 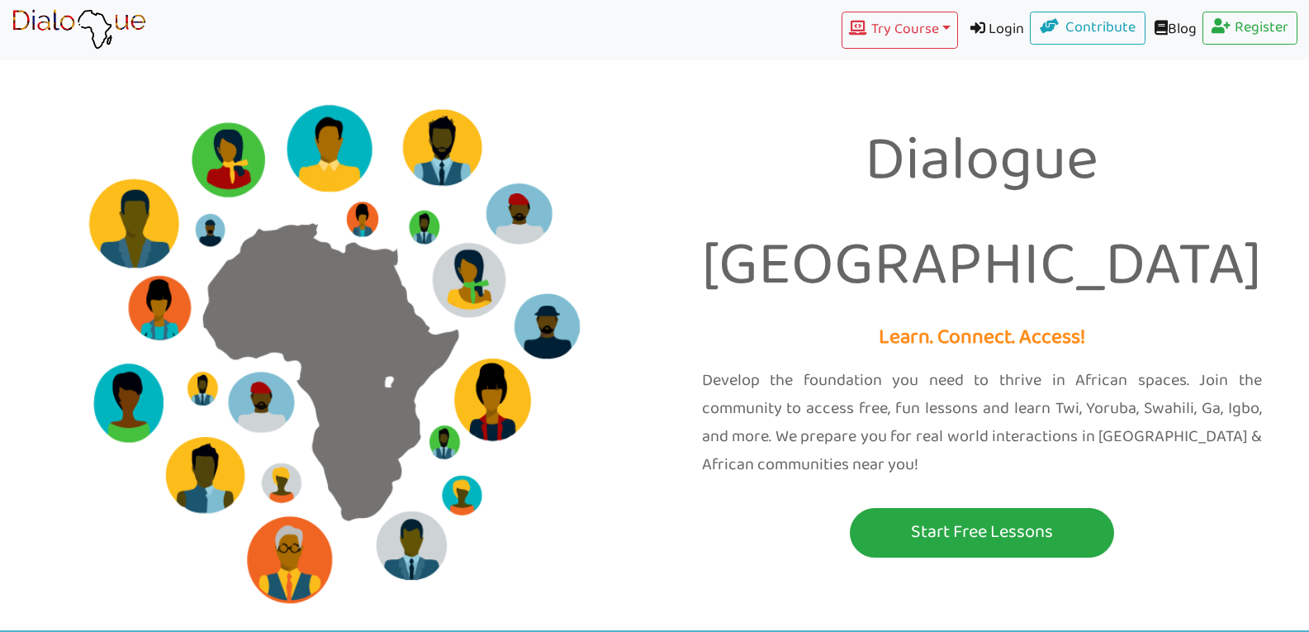 What do you see at coordinates (1174, 30) in the screenshot?
I see `a: Blog` at bounding box center [1174, 30].